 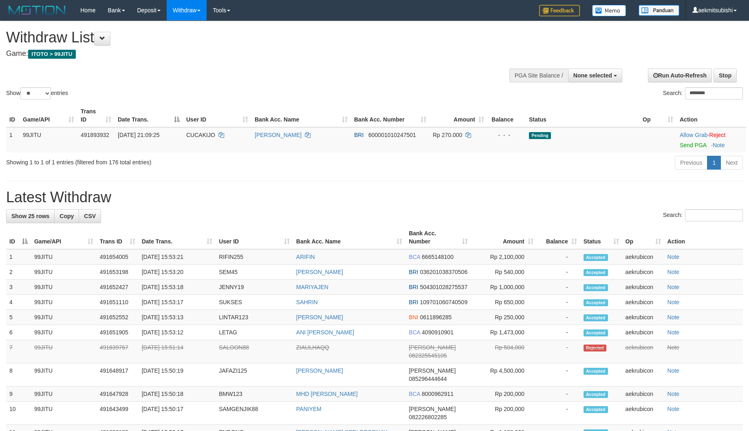 I want to click on td: 491639767, so click(x=117, y=351).